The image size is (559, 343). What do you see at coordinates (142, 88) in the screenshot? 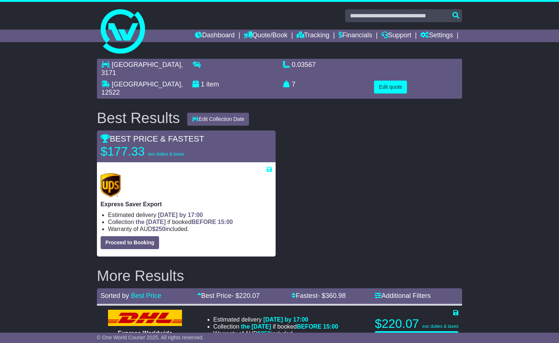
I see `span: , 12522` at bounding box center [142, 88].